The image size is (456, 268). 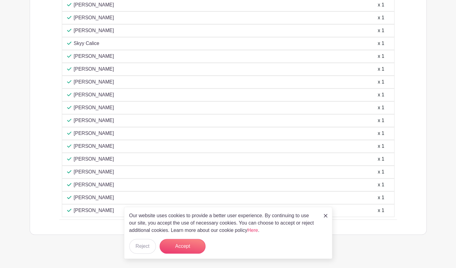 What do you see at coordinates (326, 216) in the screenshot?
I see `img: close_button-5f87c8562297e5c2d7936805f587ecaba9071eb48480494691a3f1689db116b3.svg` at bounding box center [326, 216].